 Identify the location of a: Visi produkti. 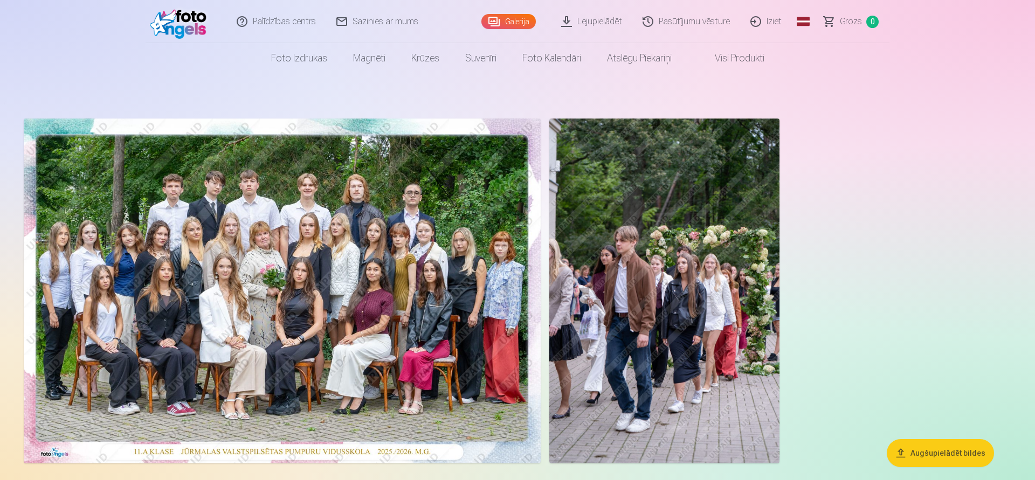
(731, 58).